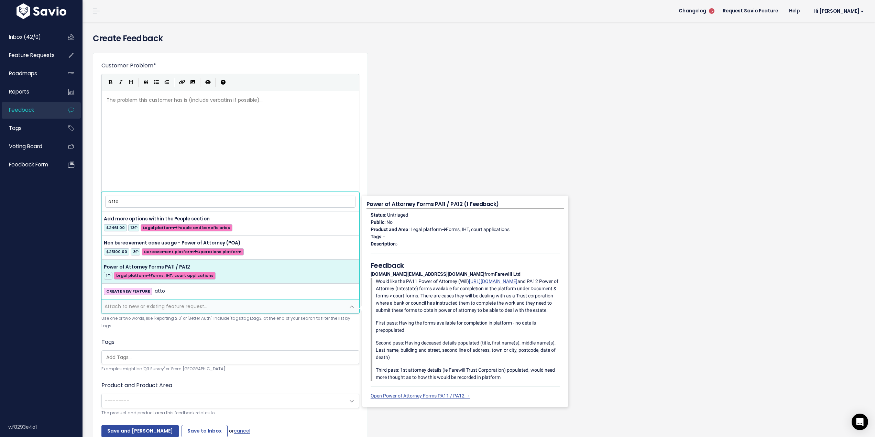  I want to click on span: Changelog, so click(693, 11).